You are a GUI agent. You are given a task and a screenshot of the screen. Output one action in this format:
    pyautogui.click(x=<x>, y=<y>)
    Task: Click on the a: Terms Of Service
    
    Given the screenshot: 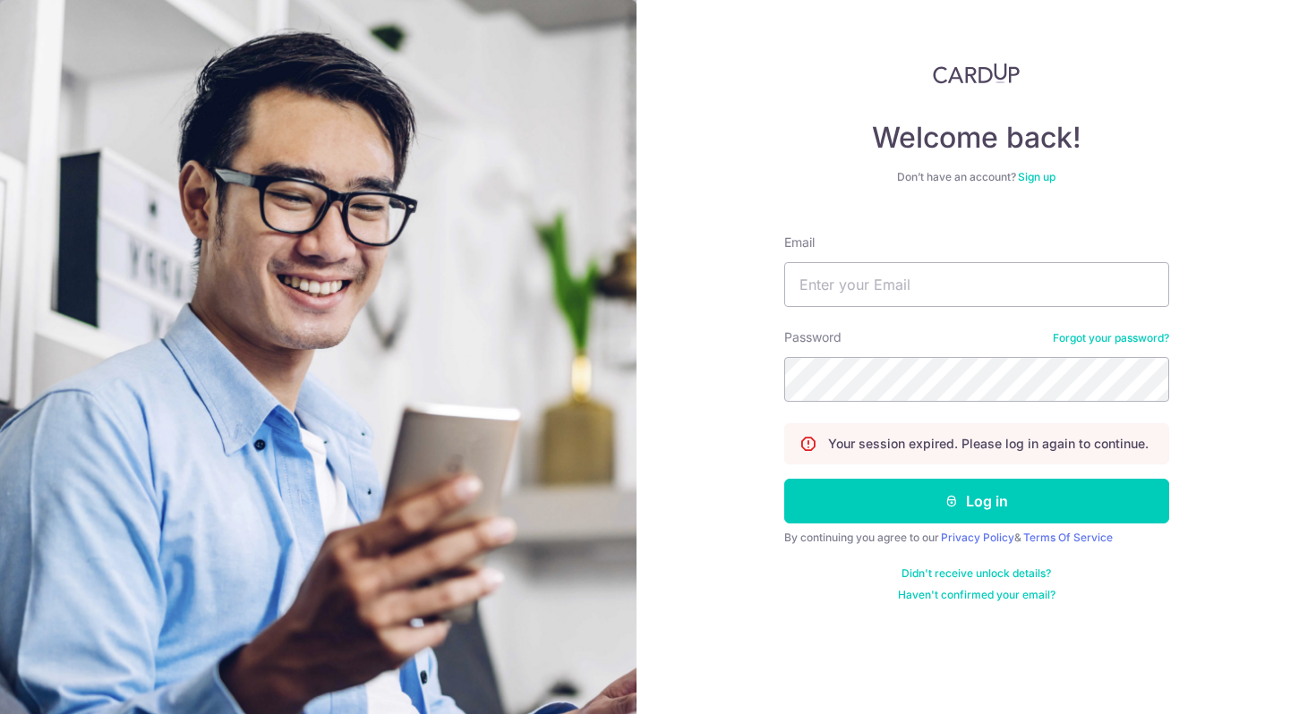 What is the action you would take?
    pyautogui.click(x=1068, y=537)
    